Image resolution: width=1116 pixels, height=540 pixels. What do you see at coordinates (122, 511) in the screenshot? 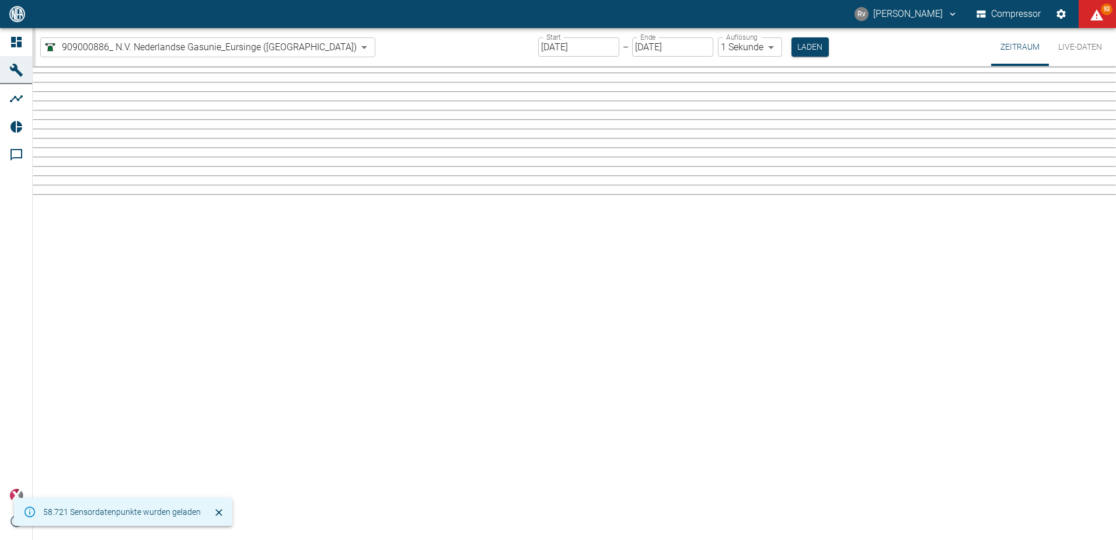
I see `div: 58.721 Sensordatenpunkte wurden geladen` at bounding box center [122, 511].